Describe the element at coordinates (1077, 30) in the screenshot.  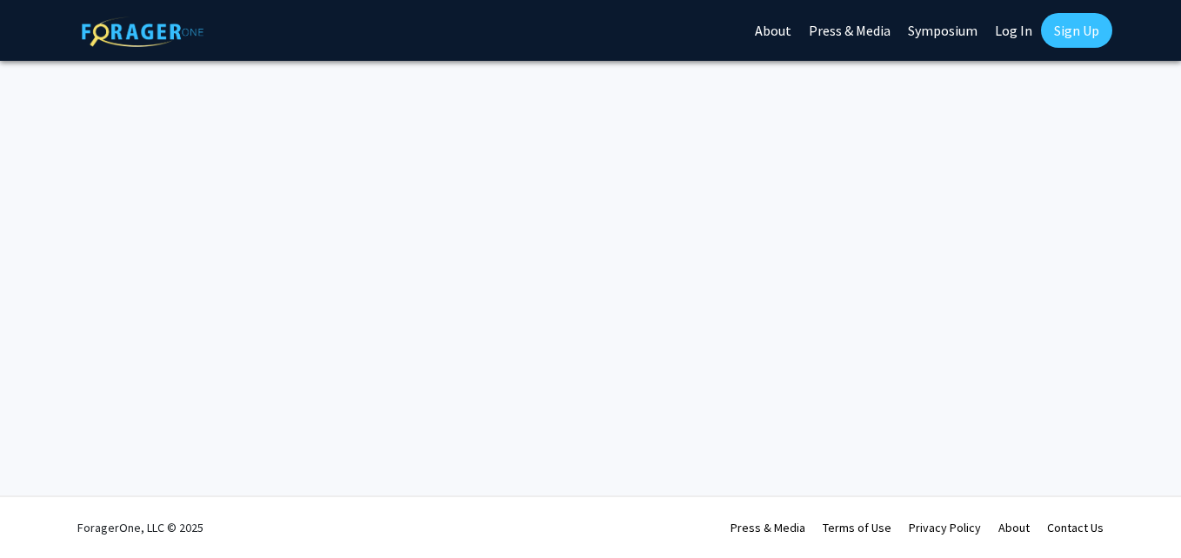
I see `a: Sign Up` at that location.